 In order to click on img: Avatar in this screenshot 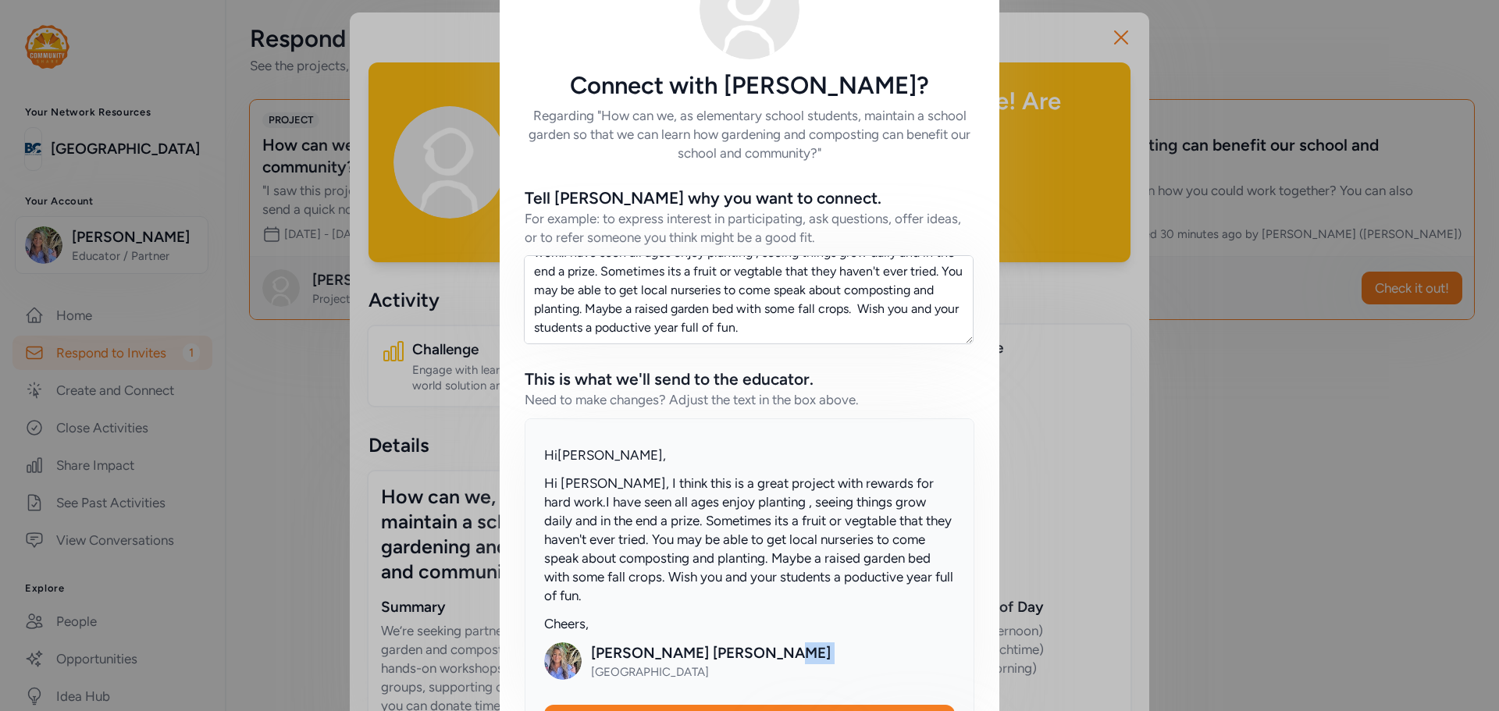, I will do `click(563, 661)`.